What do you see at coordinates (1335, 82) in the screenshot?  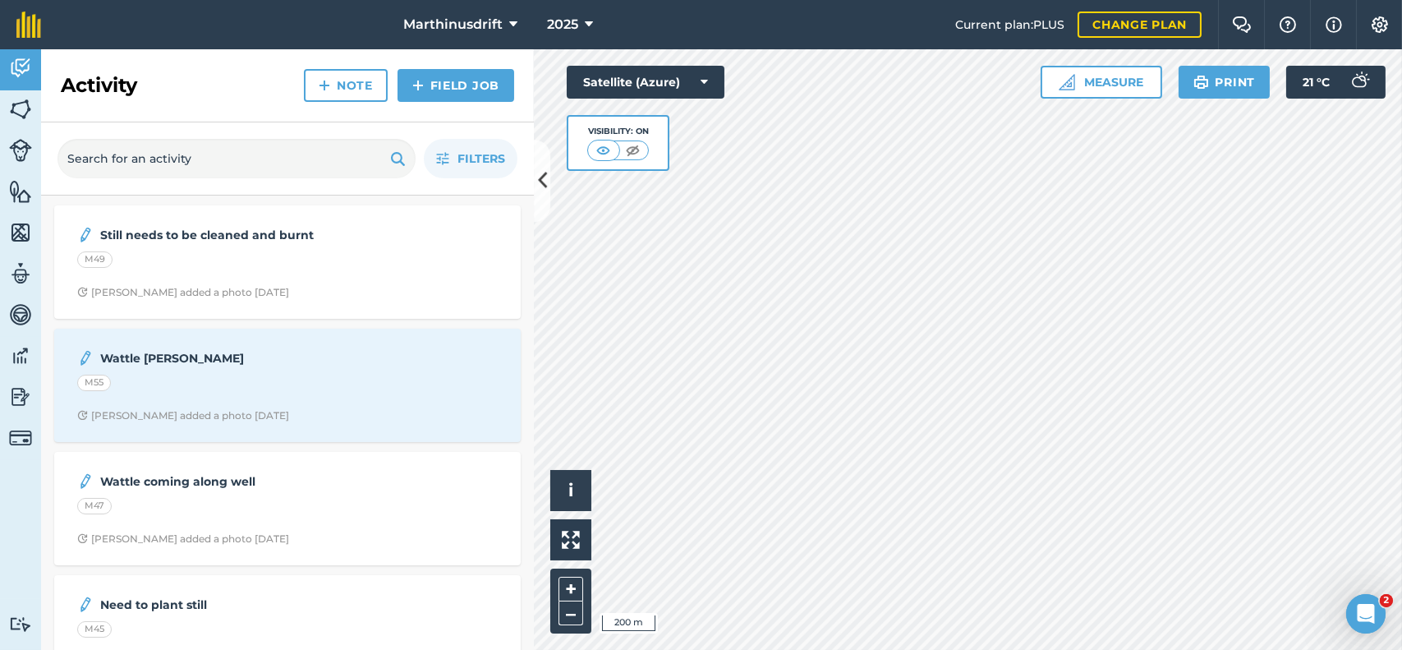 I see `button: 21 °C` at bounding box center [1335, 82].